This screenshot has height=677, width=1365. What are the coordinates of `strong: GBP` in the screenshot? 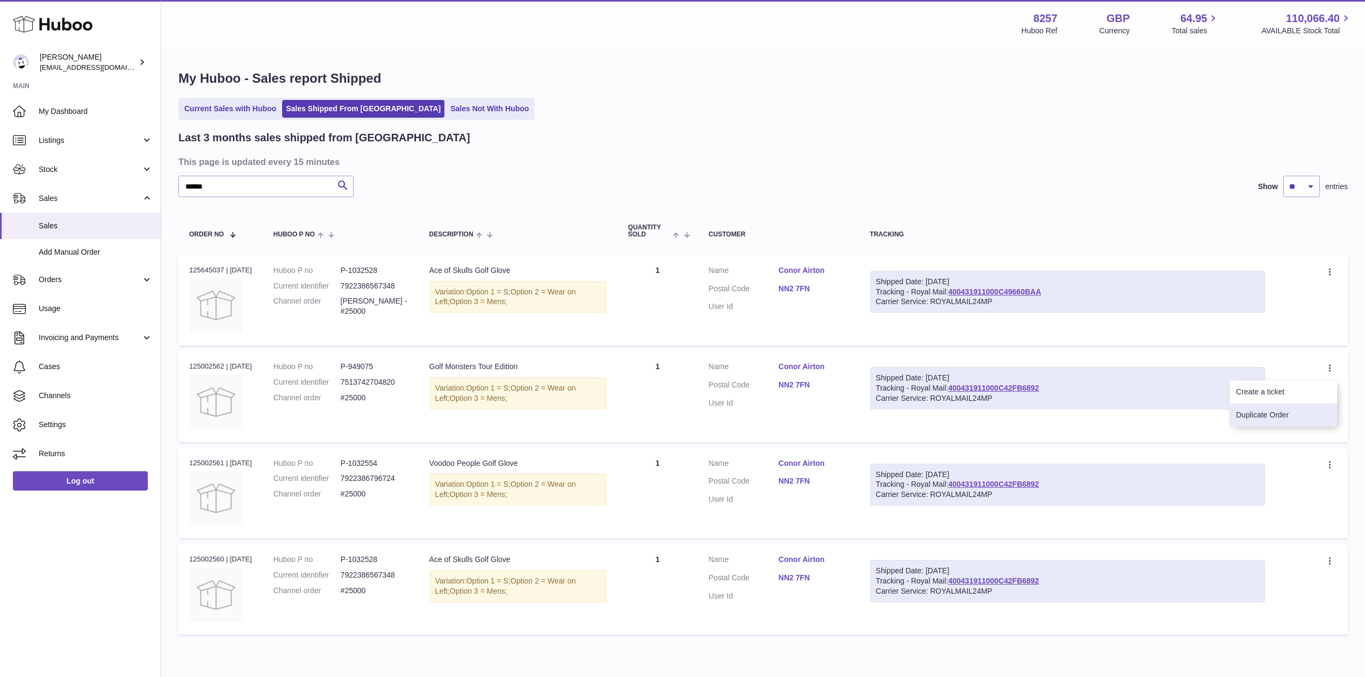 It's located at (1118, 18).